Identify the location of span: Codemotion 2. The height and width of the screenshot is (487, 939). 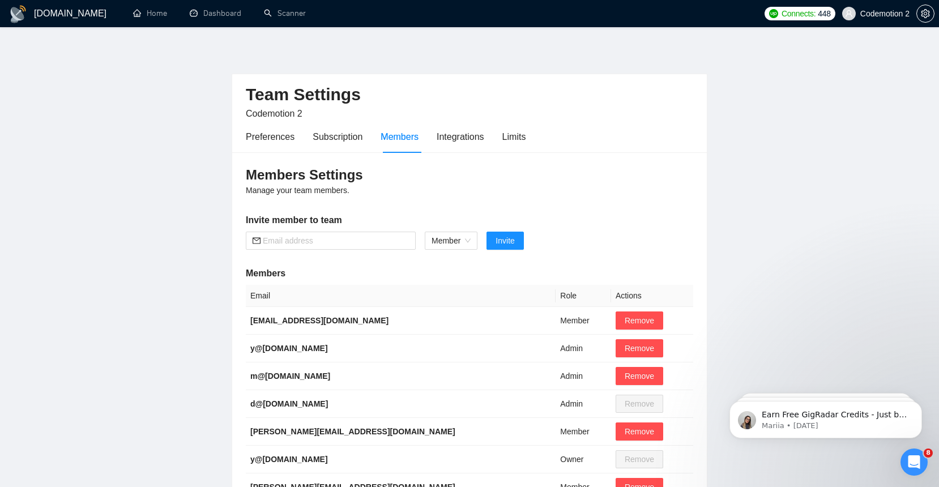
(274, 113).